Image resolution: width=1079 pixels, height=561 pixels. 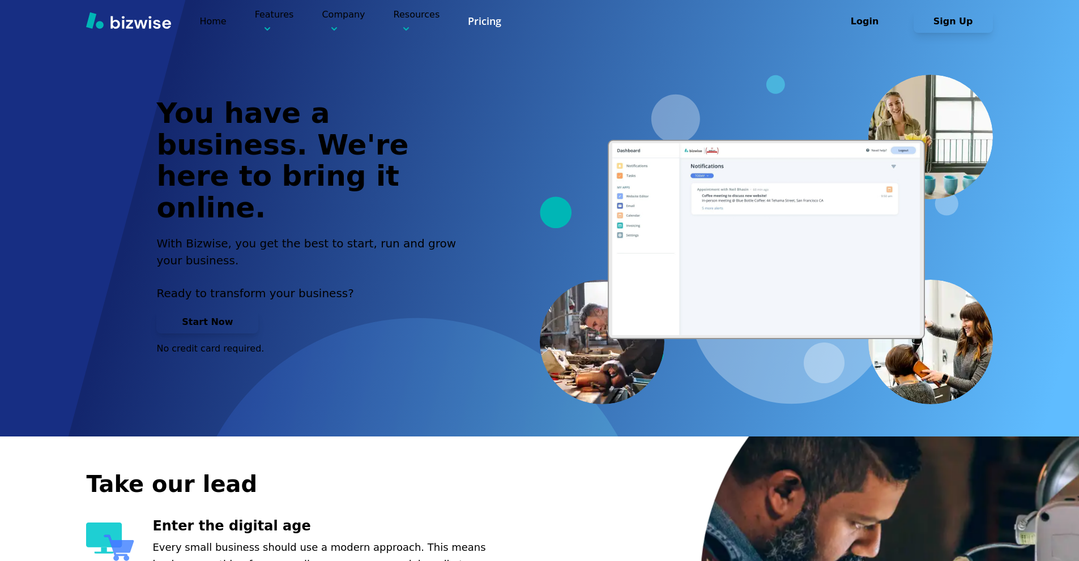 I want to click on p: Features, so click(x=274, y=21).